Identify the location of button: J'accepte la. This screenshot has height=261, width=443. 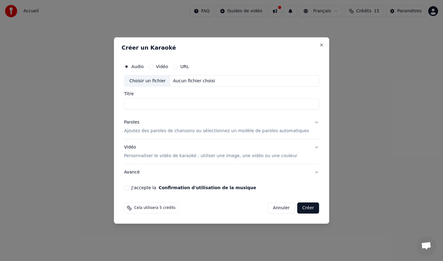
(207, 187).